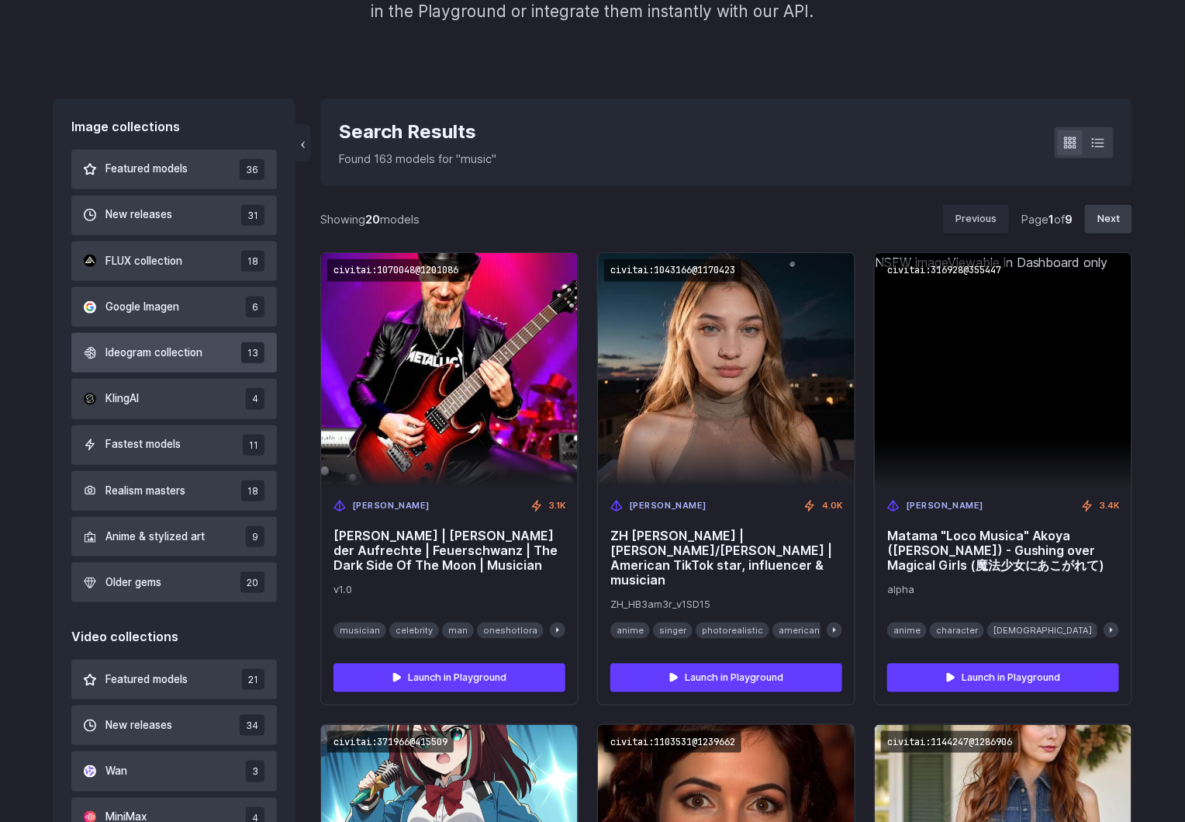  What do you see at coordinates (174, 169) in the screenshot?
I see `button: Featured models 36` at bounding box center [174, 169].